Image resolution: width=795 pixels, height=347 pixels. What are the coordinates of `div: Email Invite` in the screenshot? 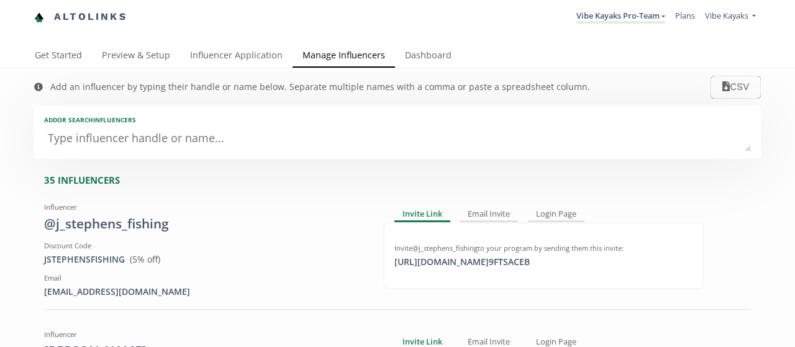 It's located at (490, 215).